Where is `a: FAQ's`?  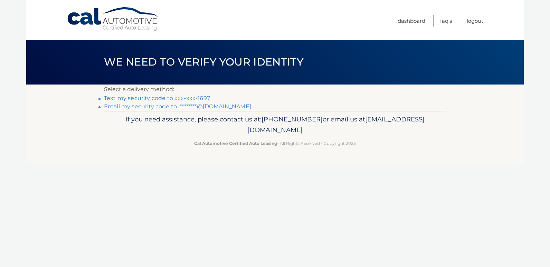 a: FAQ's is located at coordinates (446, 21).